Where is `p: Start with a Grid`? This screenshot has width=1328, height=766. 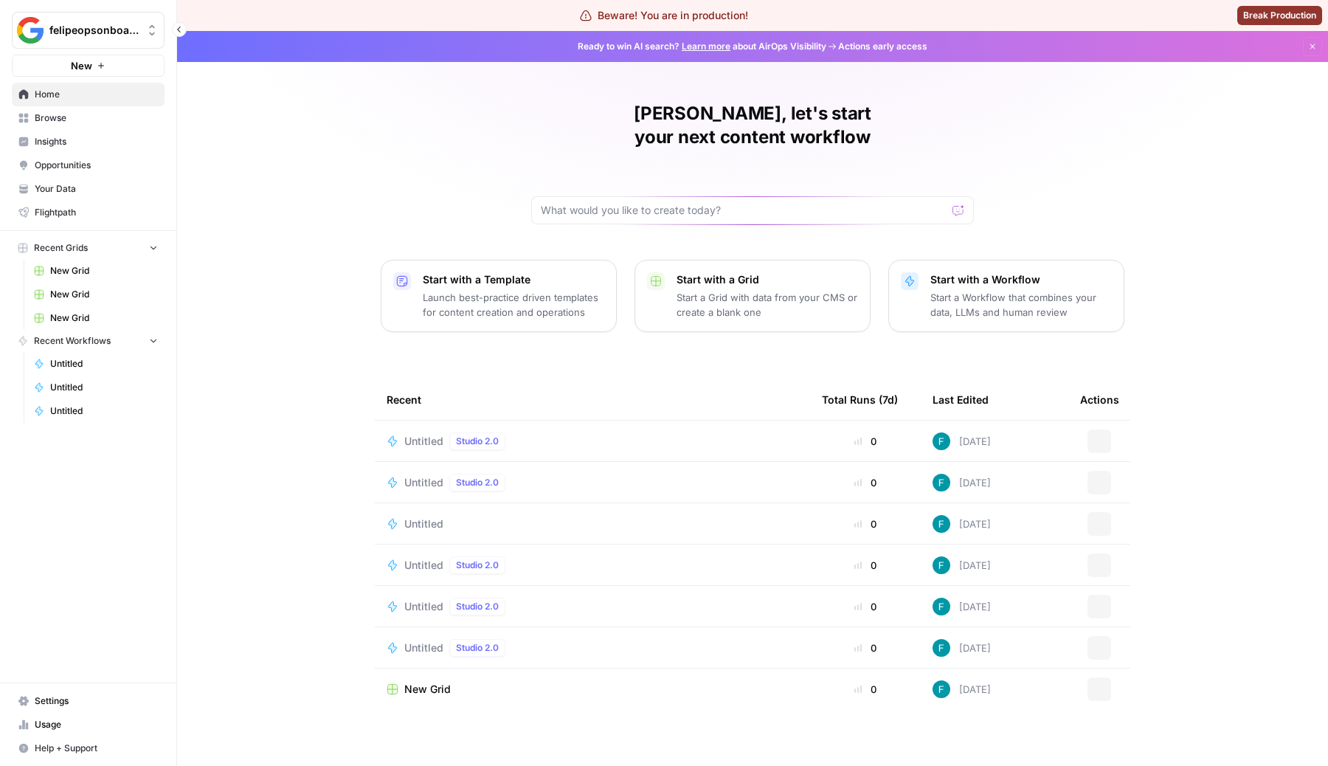 p: Start with a Grid is located at coordinates (767, 280).